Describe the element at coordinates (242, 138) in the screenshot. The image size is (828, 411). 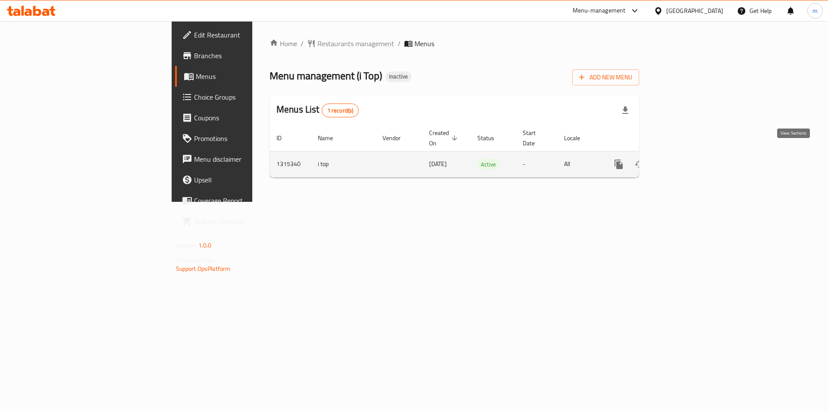
I see `a: Promotions` at that location.